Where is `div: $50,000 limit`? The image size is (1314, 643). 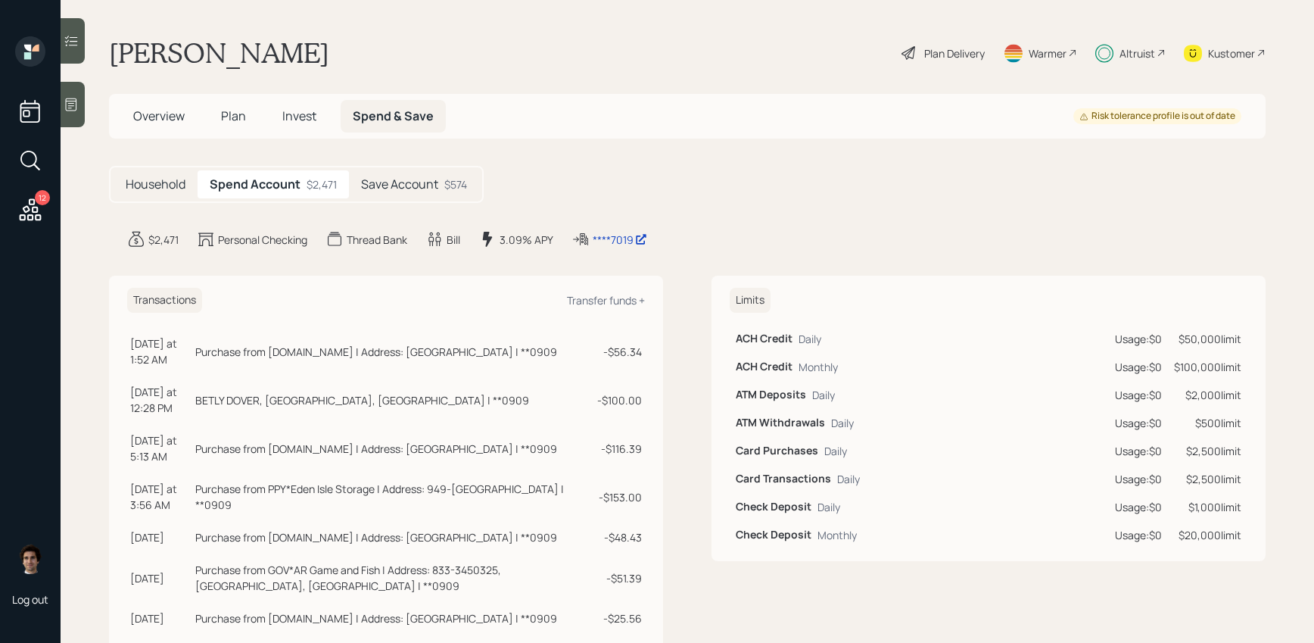 div: $50,000 limit is located at coordinates (1207, 338).